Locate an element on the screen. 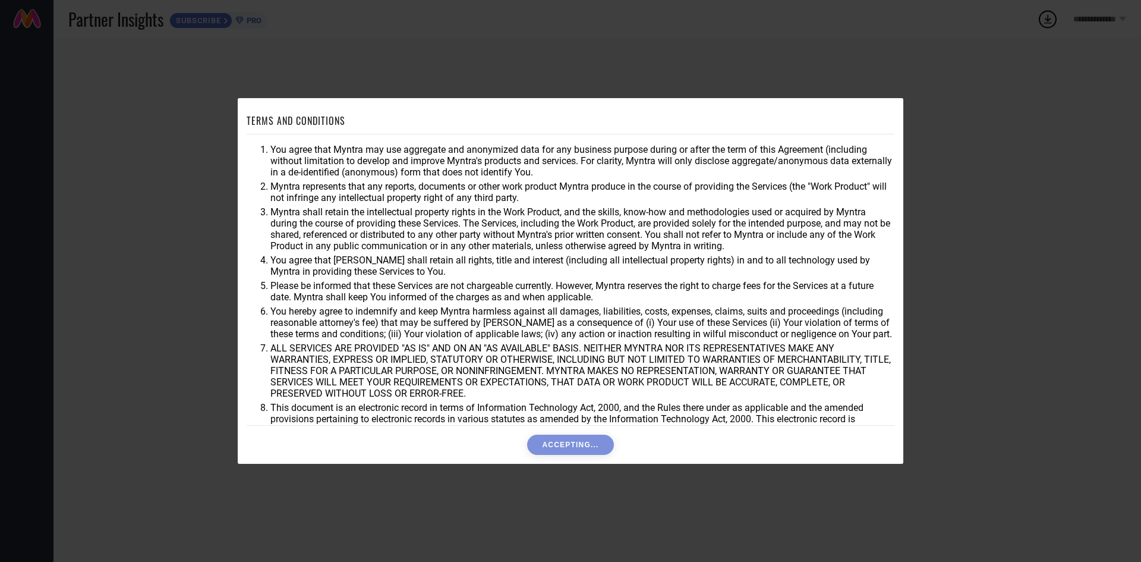 The image size is (1141, 562). h1: TERMS AND CONDITIONS is located at coordinates (296, 121).